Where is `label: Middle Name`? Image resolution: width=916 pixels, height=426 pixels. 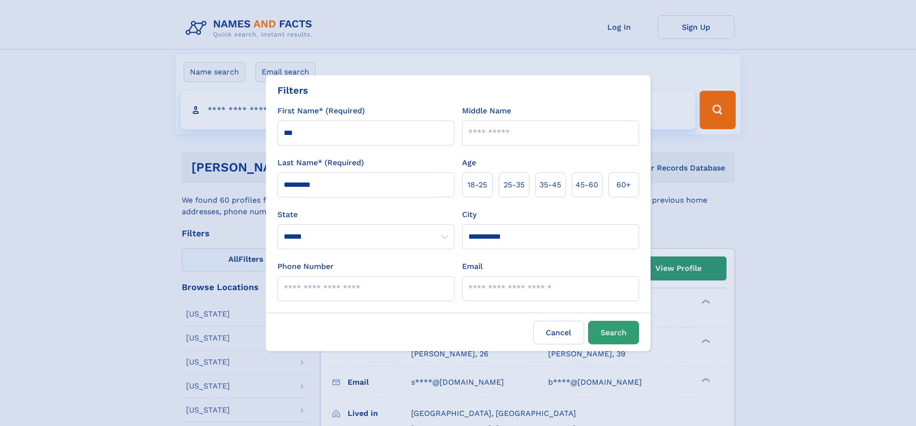 label: Middle Name is located at coordinates (487, 111).